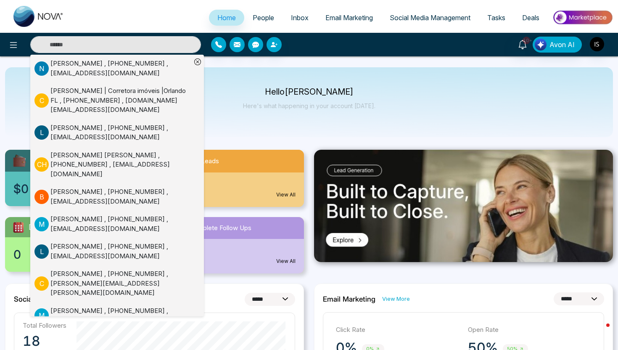 Image resolution: width=618 pixels, height=350 pixels. What do you see at coordinates (531, 18) in the screenshot?
I see `span: Deals` at bounding box center [531, 18].